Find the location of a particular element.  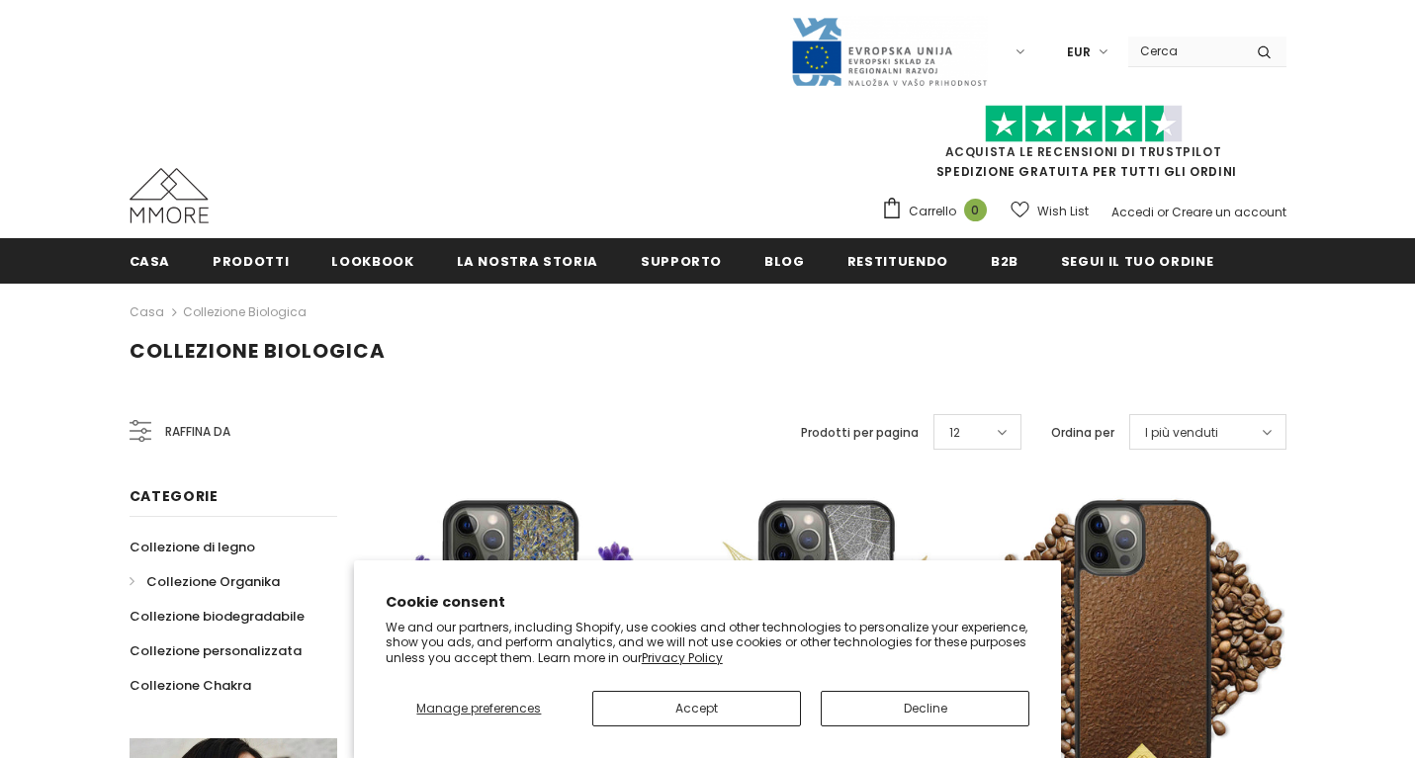

span: B2B is located at coordinates (1005, 261).